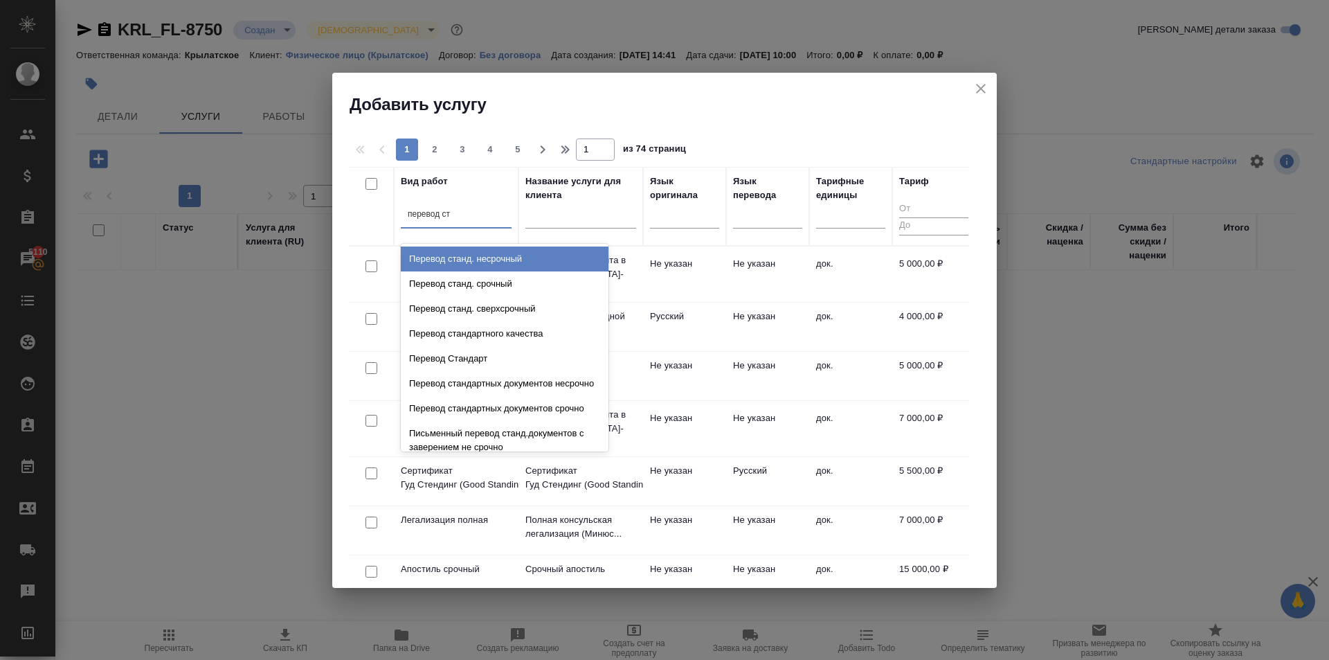 Image resolution: width=1329 pixels, height=660 pixels. Describe the element at coordinates (581, 188) in the screenshot. I see `div: Название услуги для клиента` at that location.